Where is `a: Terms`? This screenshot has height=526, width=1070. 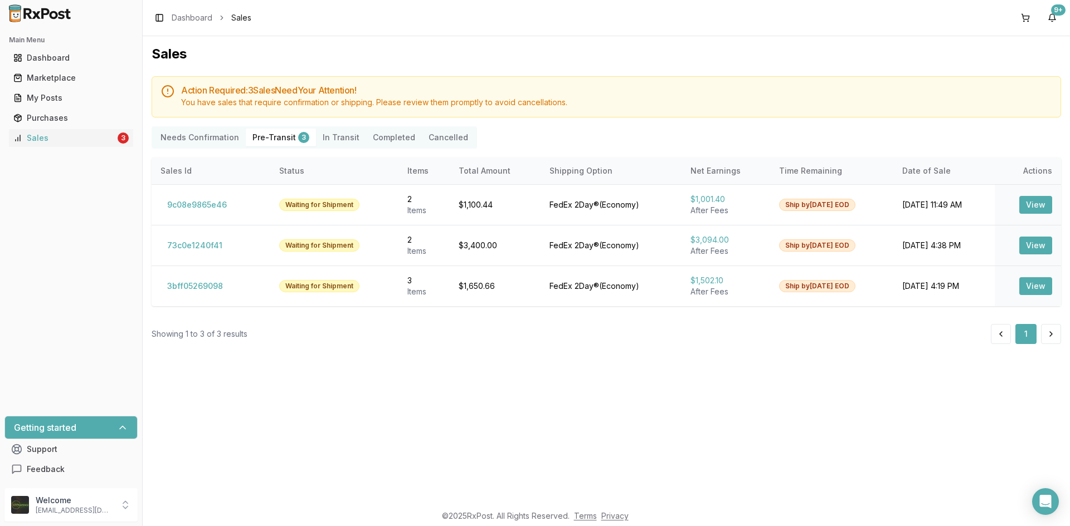
a: Terms is located at coordinates (585, 516).